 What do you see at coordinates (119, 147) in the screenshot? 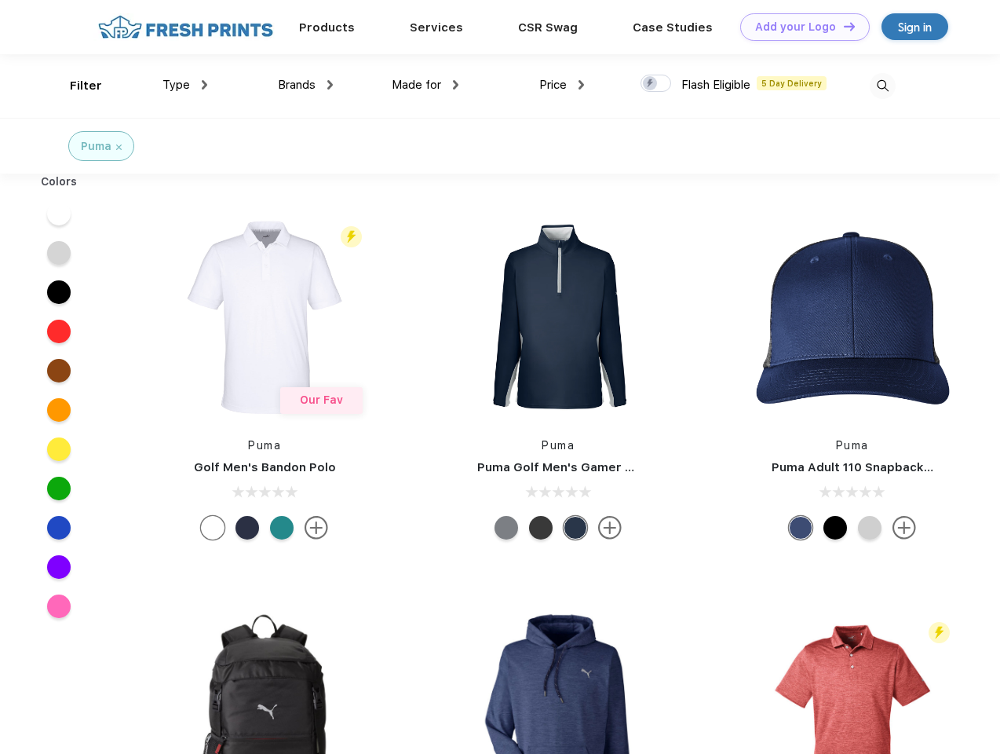
I see `img: filter_cancel.svg` at bounding box center [119, 147].